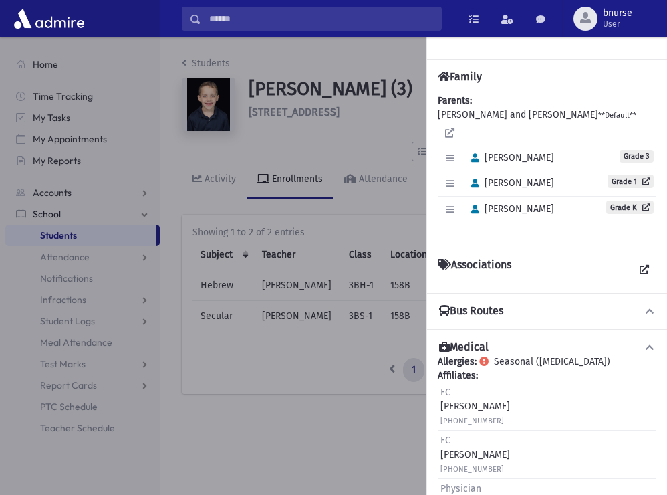  Describe the element at coordinates (645, 270) in the screenshot. I see `a: View all Associations` at that location.